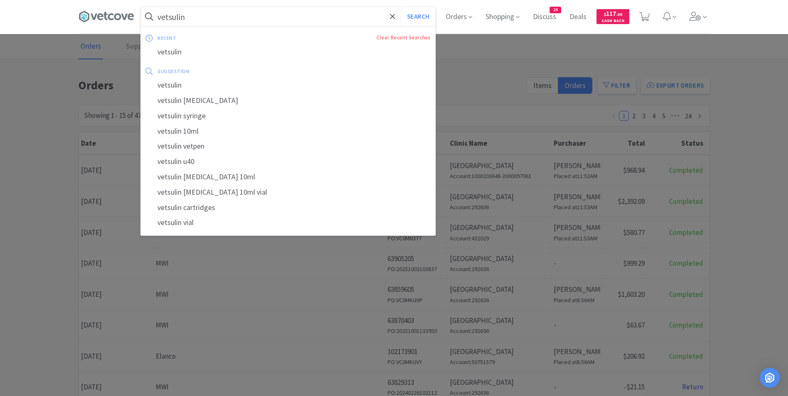 This screenshot has height=396, width=788. Describe the element at coordinates (613, 13) in the screenshot. I see `span: 117` at that location.